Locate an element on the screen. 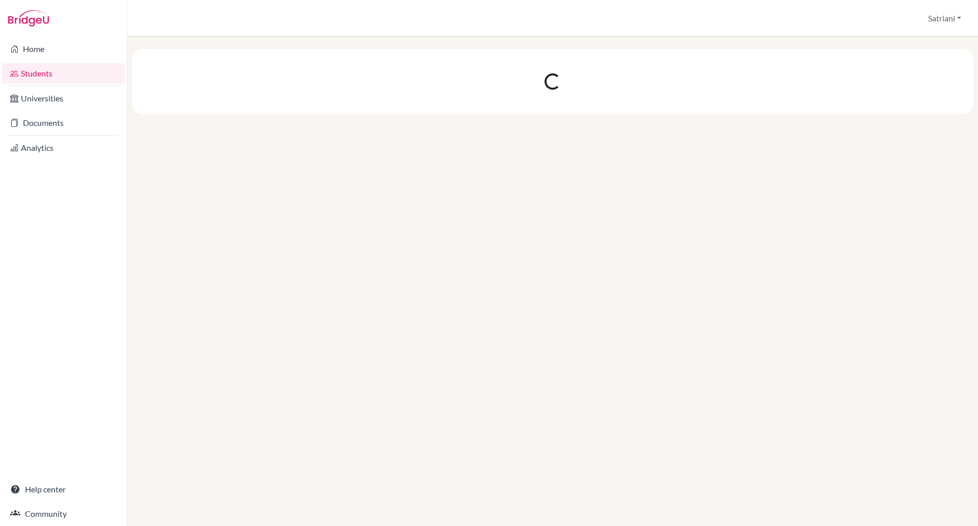 This screenshot has width=978, height=526. a: Home is located at coordinates (63, 49).